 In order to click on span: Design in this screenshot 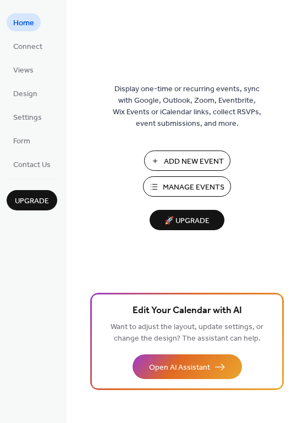, I will do `click(25, 94)`.